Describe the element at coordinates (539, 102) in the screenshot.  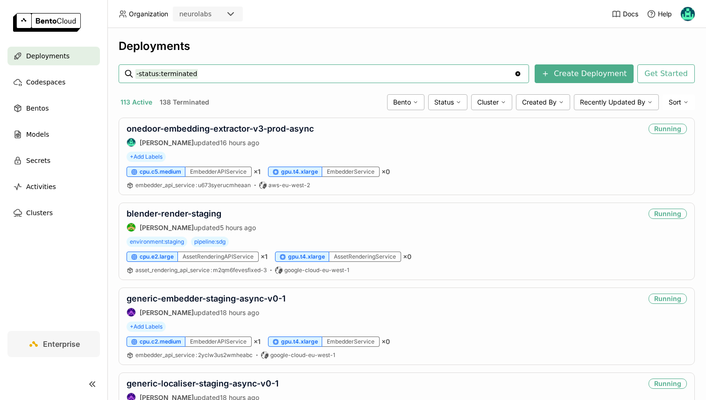
I see `span: Created By` at that location.